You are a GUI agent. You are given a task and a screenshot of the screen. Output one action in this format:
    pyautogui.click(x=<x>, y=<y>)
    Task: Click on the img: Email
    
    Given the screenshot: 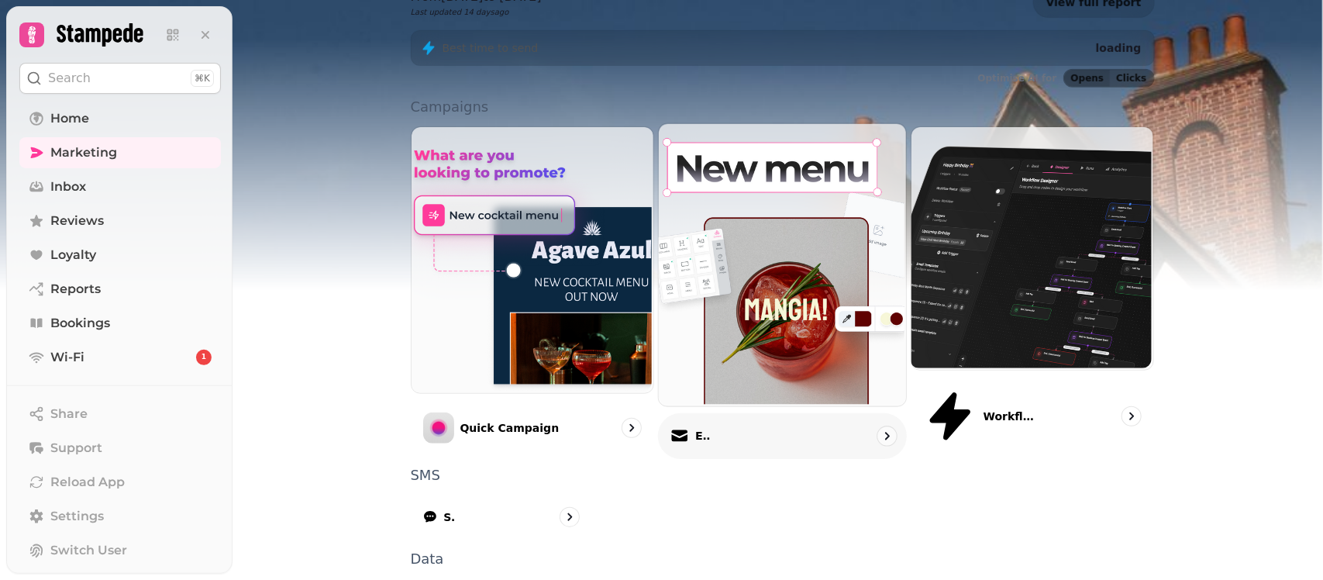 What is the action you would take?
    pyautogui.click(x=780, y=263)
    